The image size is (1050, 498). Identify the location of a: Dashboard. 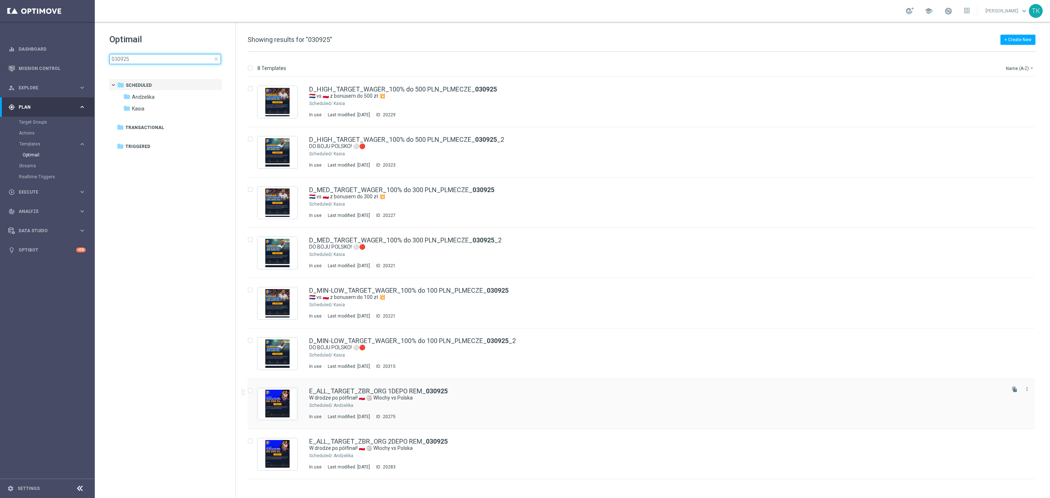
(52, 49).